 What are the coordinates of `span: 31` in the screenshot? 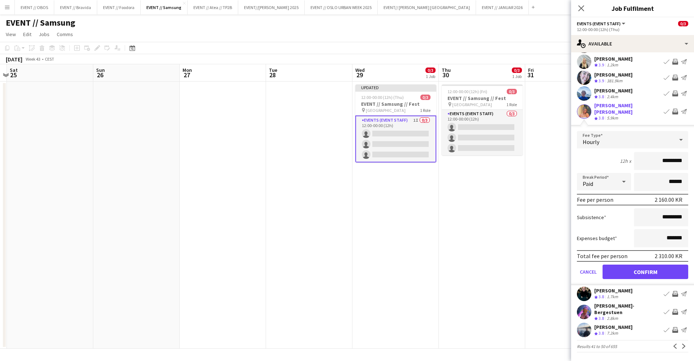 It's located at (530, 75).